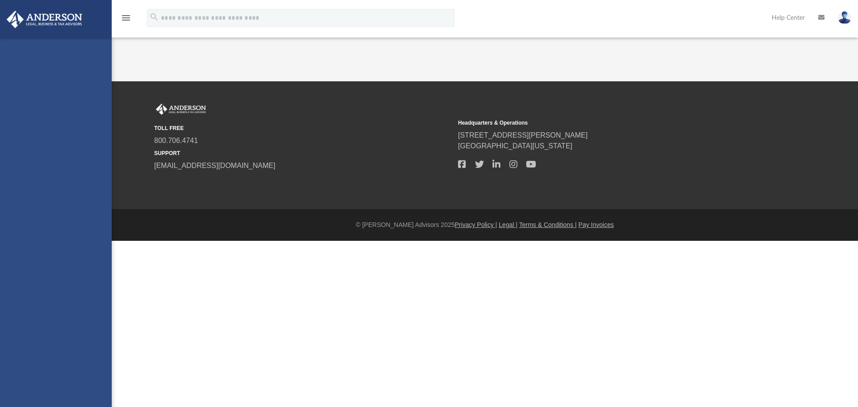  Describe the element at coordinates (548, 225) in the screenshot. I see `a: Terms & Conditions |` at that location.